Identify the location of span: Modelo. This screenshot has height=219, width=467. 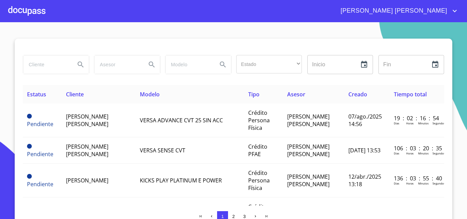
(150, 94).